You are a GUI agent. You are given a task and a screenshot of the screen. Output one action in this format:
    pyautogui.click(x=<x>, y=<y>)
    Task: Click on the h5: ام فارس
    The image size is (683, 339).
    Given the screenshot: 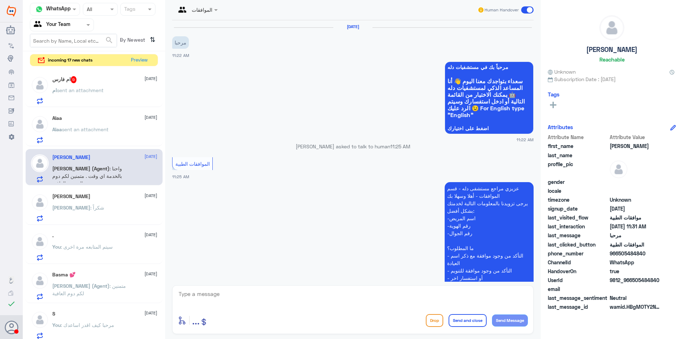 What is the action you would take?
    pyautogui.click(x=64, y=80)
    